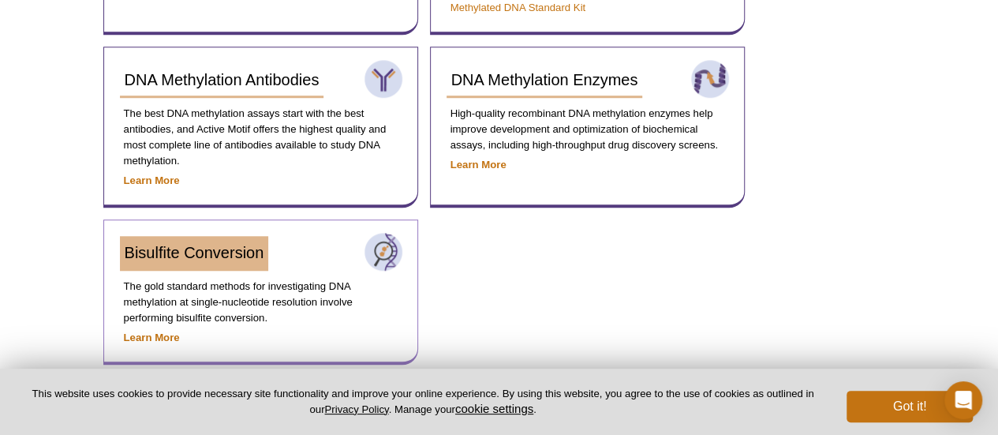 This screenshot has height=435, width=998. What do you see at coordinates (423, 402) in the screenshot?
I see `p: This website uses cookies to provide necessary site functionality and improve your online experie...` at bounding box center [423, 402].